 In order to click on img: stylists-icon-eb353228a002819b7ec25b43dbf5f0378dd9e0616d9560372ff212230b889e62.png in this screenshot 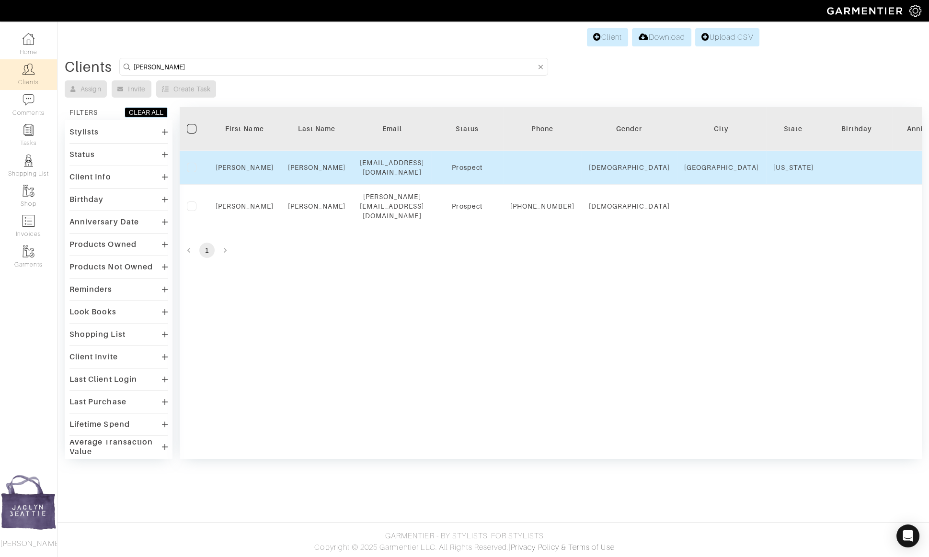, I will do `click(28, 160)`.